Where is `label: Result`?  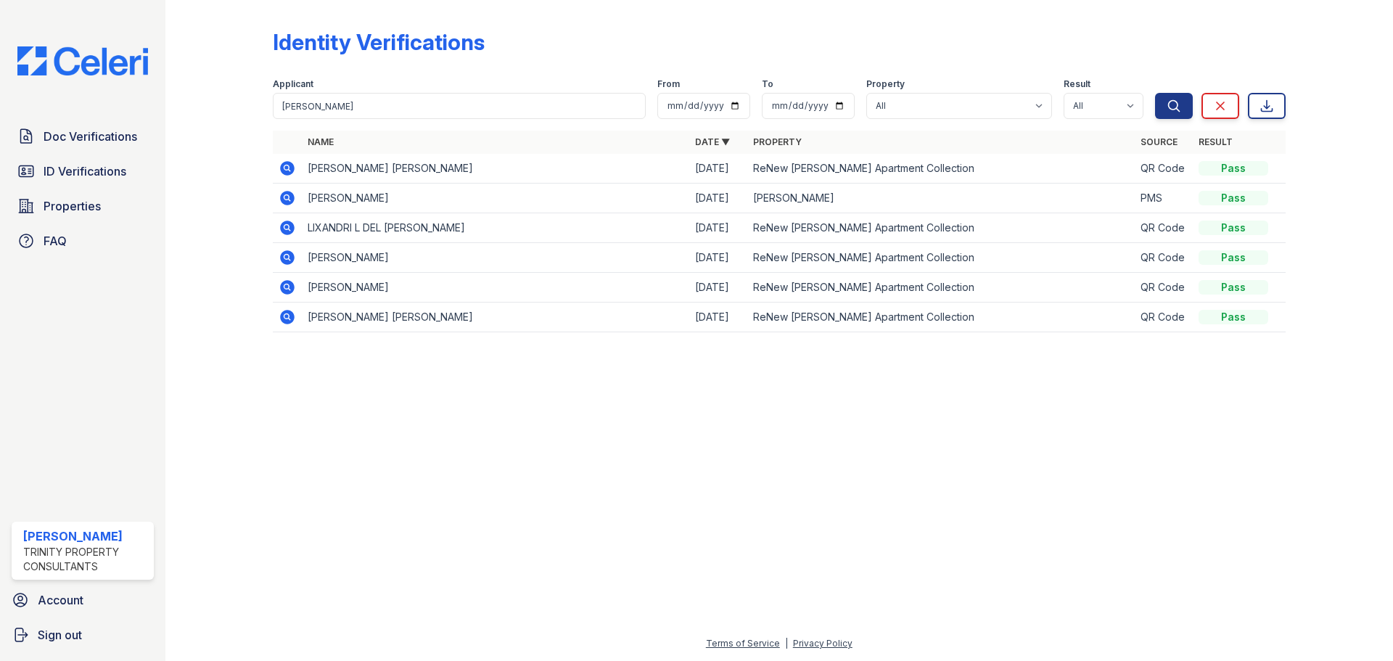 label: Result is located at coordinates (1077, 84).